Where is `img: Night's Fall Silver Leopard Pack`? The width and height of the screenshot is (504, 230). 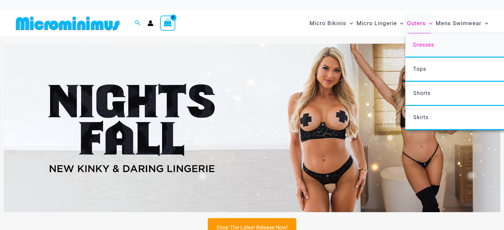
img: Night's Fall Silver Leopard Pack is located at coordinates (252, 128).